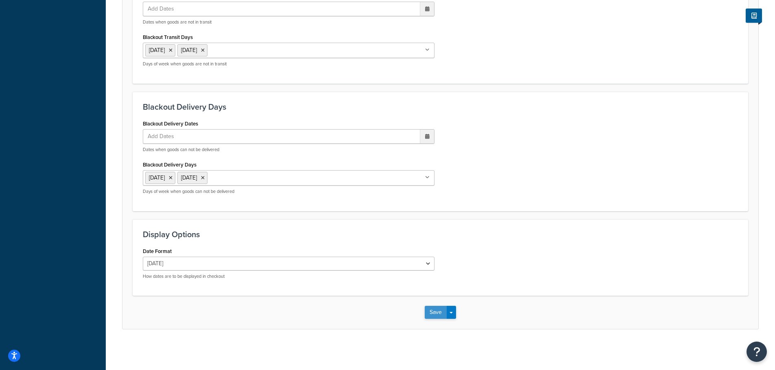 The height and width of the screenshot is (370, 775). What do you see at coordinates (753, 15) in the screenshot?
I see `button: Show Help Docs` at bounding box center [753, 15].